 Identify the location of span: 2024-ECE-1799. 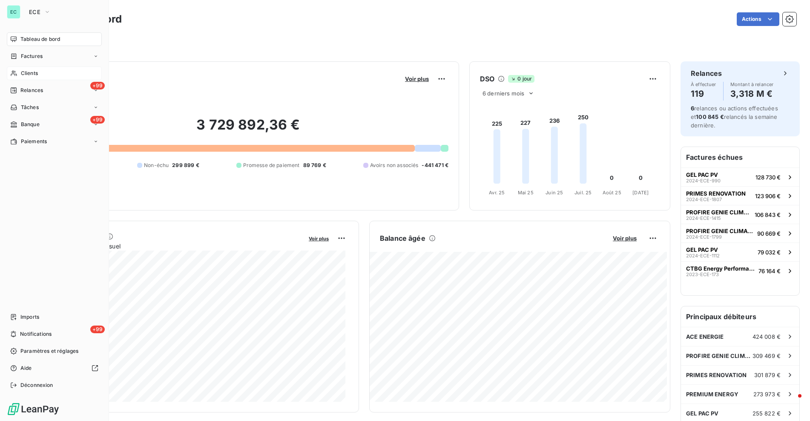
(704, 237).